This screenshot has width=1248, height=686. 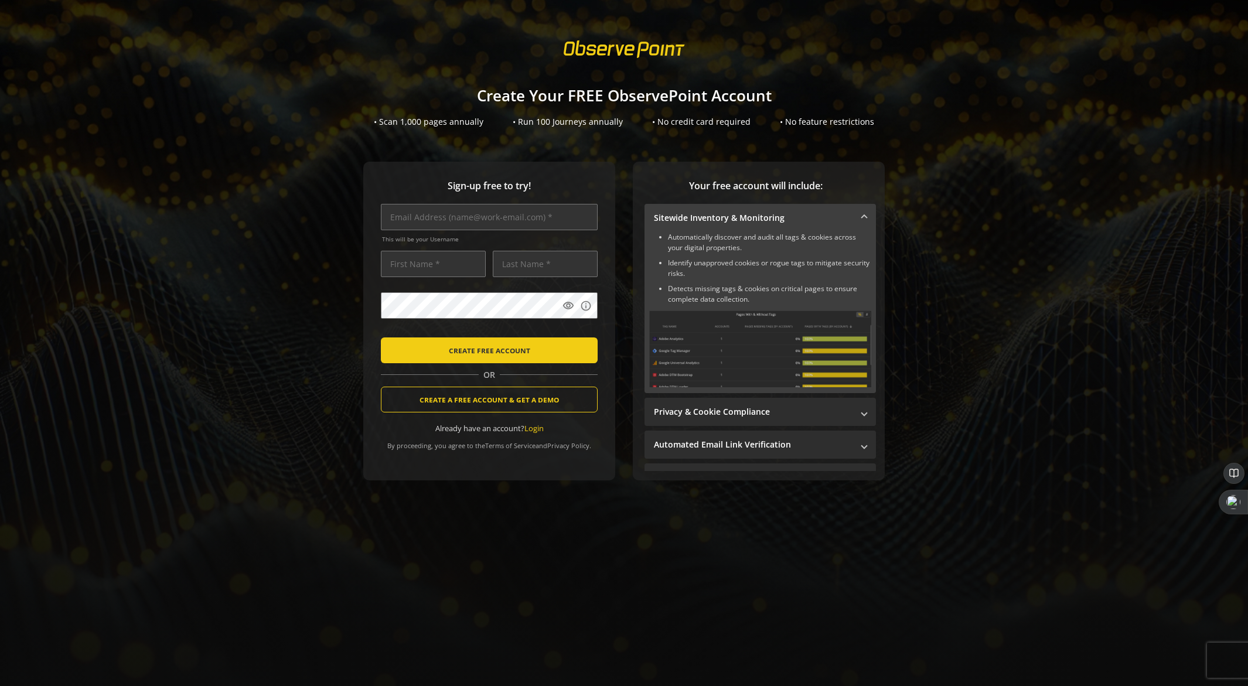 What do you see at coordinates (490, 239) in the screenshot?
I see `span: This will be your Username` at bounding box center [490, 239].